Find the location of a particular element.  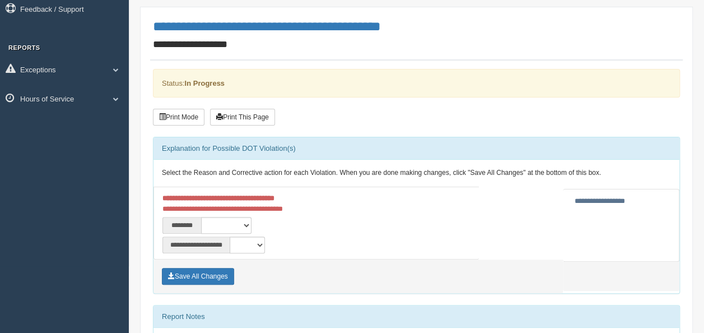

div: Select the Reason and Corrective action for each Violation. When you are done making changes, cli... is located at coordinates (416, 173).